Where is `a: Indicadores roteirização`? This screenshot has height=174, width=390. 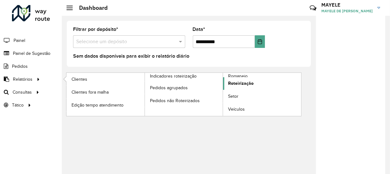
a: Indicadores roteirização is located at coordinates (145, 94).